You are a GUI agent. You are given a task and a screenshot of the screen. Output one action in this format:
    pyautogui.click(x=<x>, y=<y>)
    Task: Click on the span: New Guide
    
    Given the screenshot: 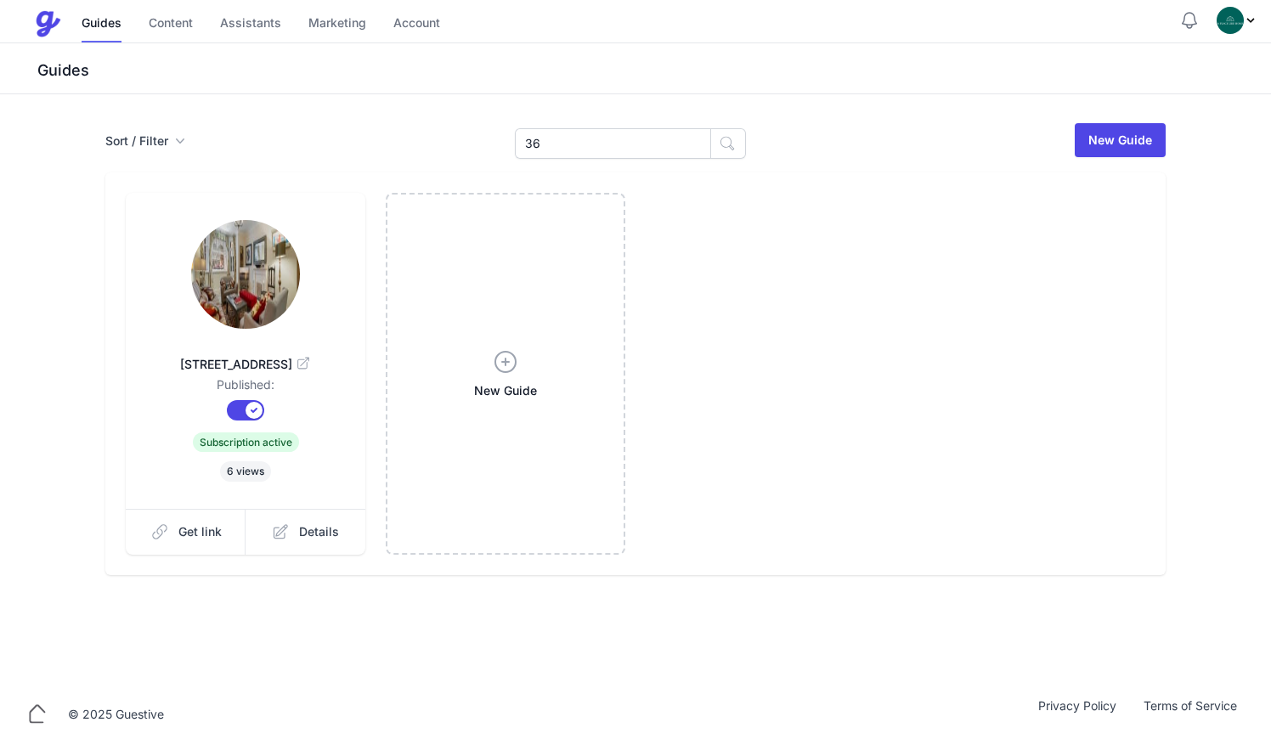 What is the action you would take?
    pyautogui.click(x=506, y=391)
    